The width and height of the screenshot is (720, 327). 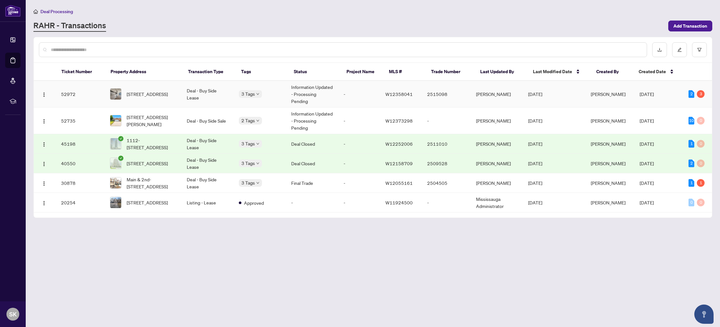 What do you see at coordinates (399, 121) in the screenshot?
I see `span: W12373298` at bounding box center [399, 121].